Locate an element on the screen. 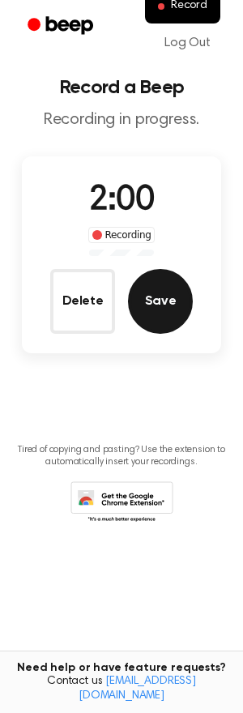  span: Contact us is located at coordinates (121, 688).